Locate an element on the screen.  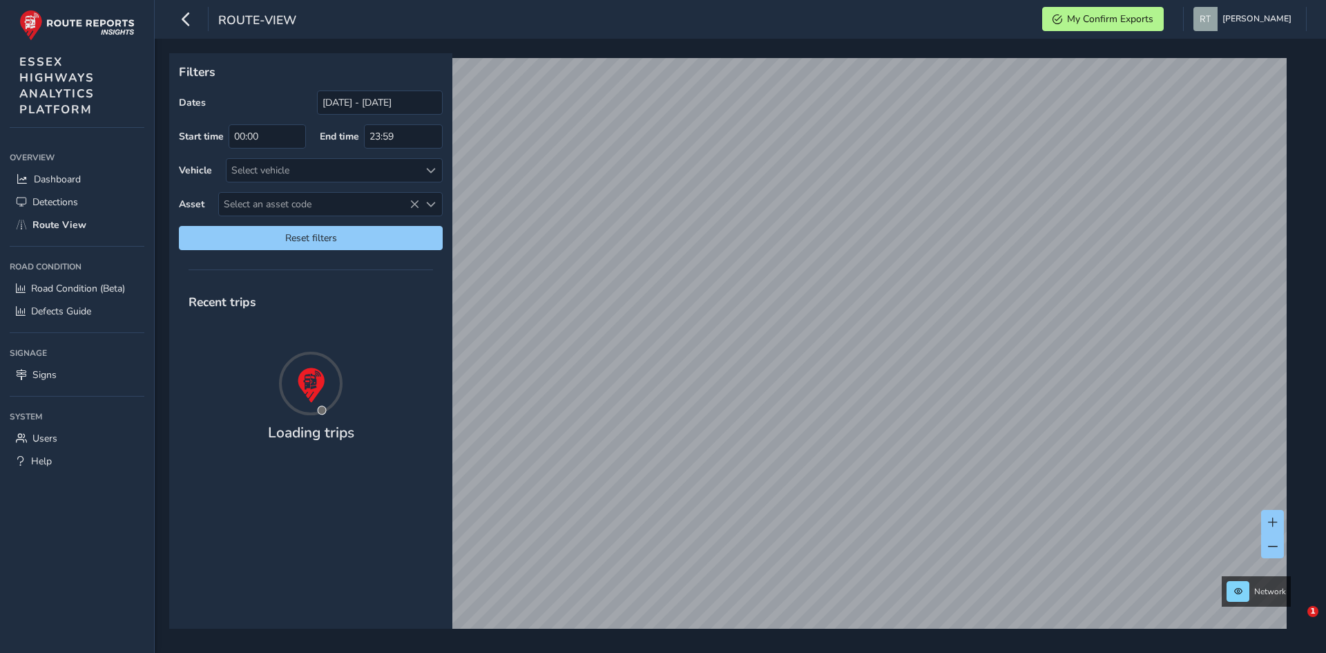
span: Recent trips is located at coordinates (222, 302).